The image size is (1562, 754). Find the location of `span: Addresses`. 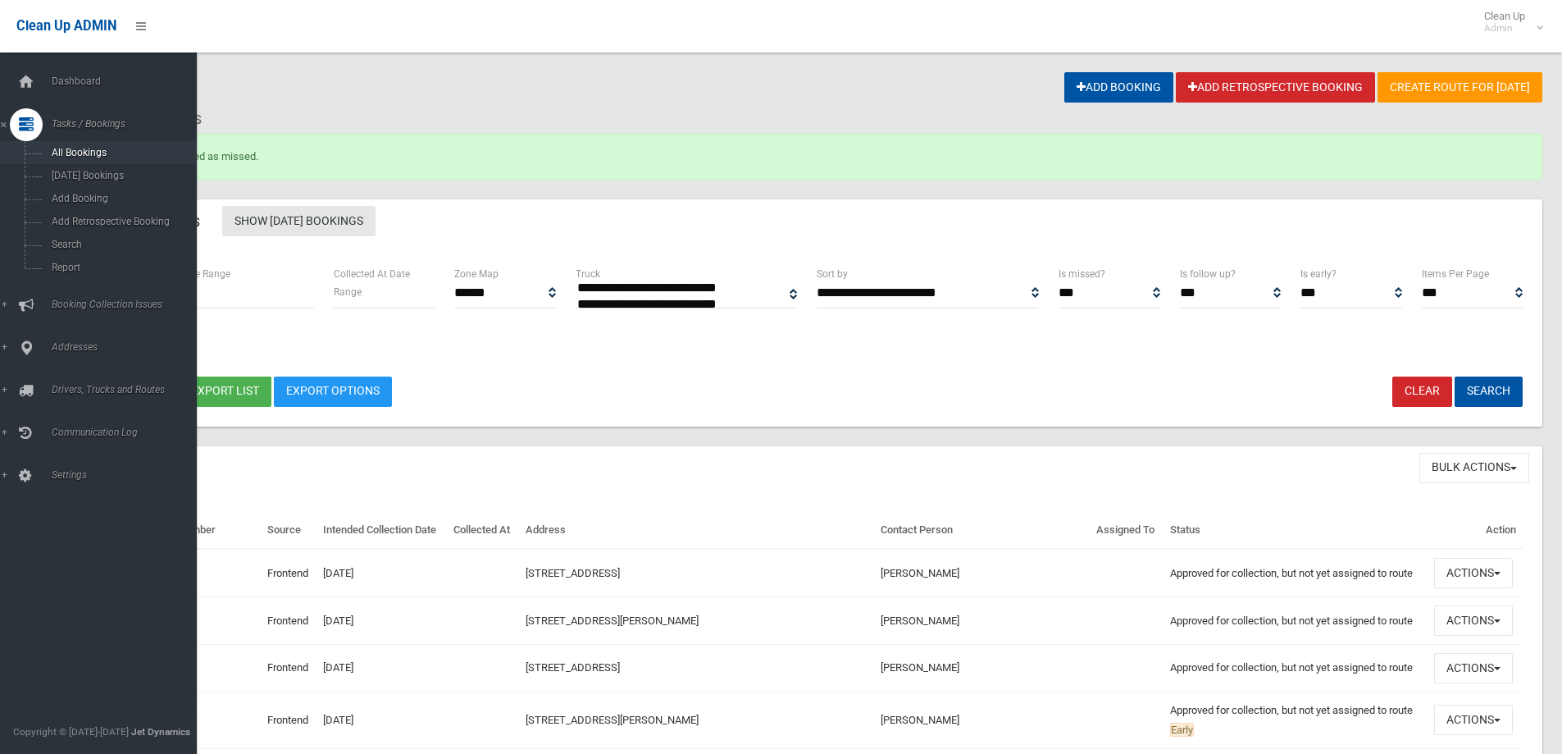

span: Addresses is located at coordinates (128, 347).